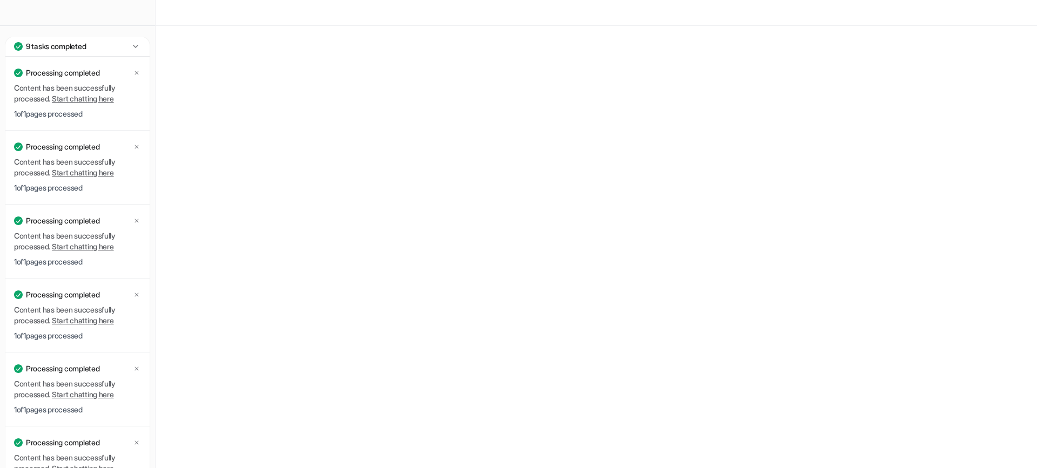  What do you see at coordinates (56, 46) in the screenshot?
I see `p: 9 tasks completed` at bounding box center [56, 46].